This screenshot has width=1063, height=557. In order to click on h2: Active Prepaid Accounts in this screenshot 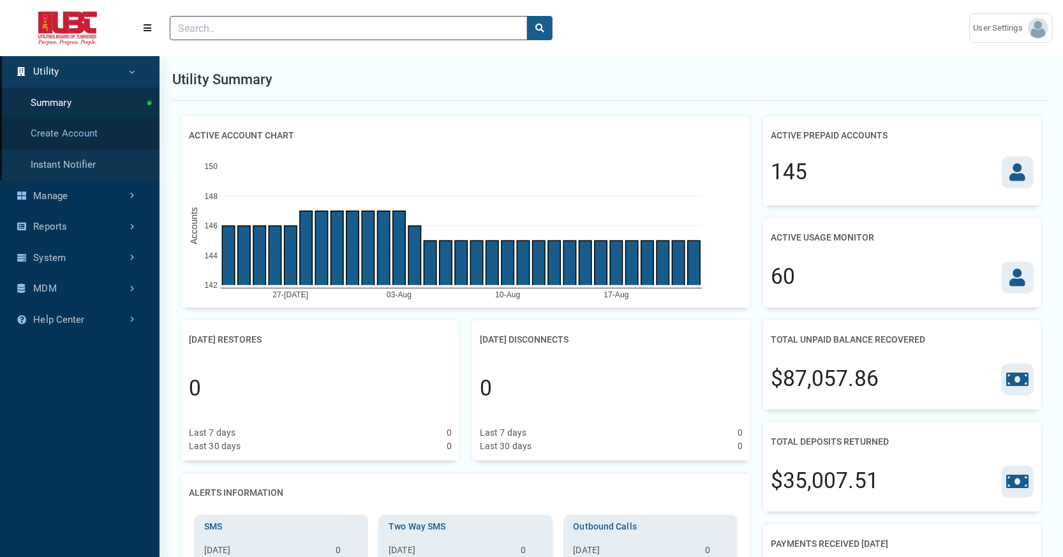, I will do `click(829, 135)`.